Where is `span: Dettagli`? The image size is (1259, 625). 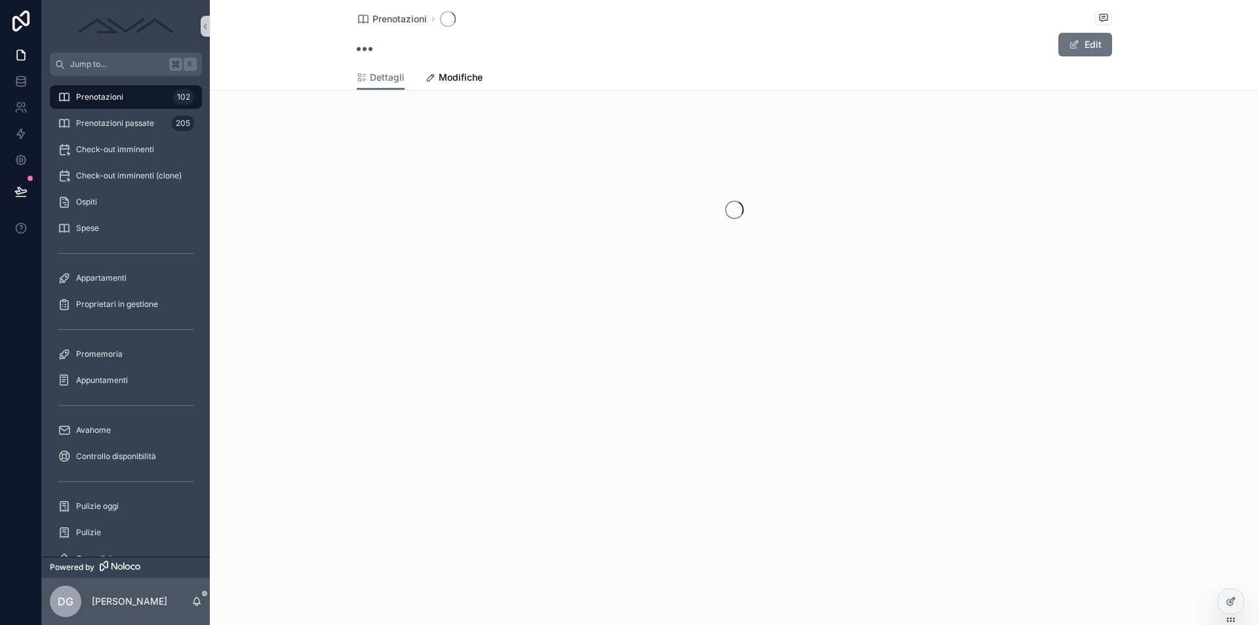
span: Dettagli is located at coordinates (387, 77).